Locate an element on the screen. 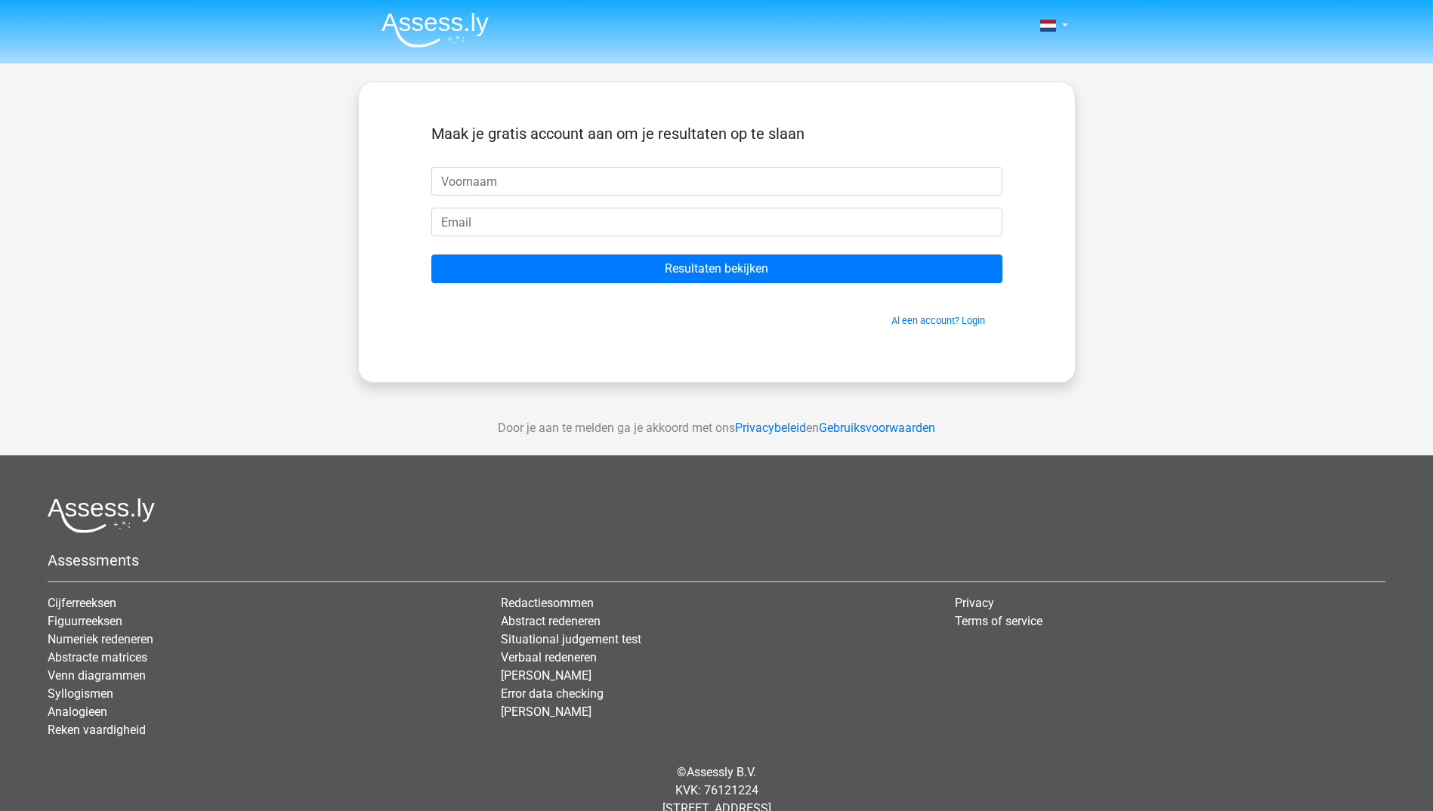 The height and width of the screenshot is (811, 1433). img: Assessly is located at coordinates (435, 29).